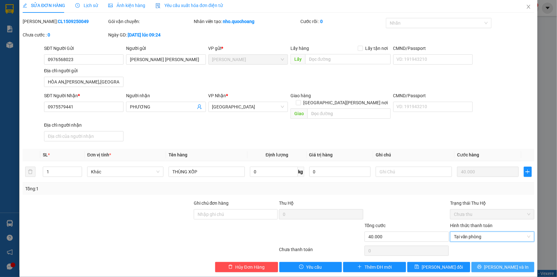 The image size is (557, 277). What do you see at coordinates (480, 267) in the screenshot?
I see `span: printer` at bounding box center [480, 267].